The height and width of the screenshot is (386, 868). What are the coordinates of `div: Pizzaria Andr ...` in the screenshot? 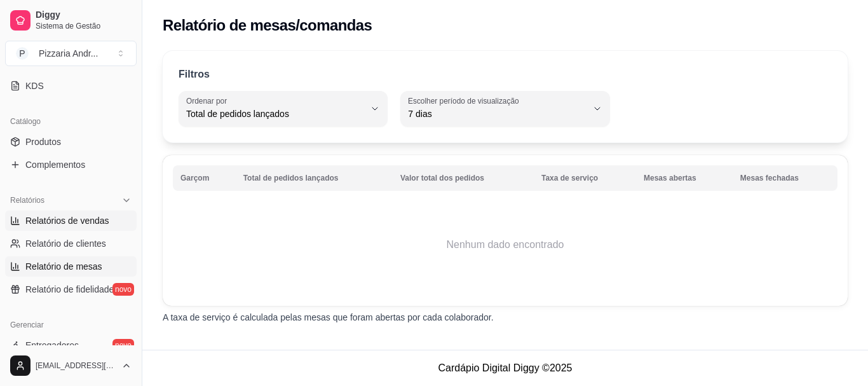 It's located at (68, 53).